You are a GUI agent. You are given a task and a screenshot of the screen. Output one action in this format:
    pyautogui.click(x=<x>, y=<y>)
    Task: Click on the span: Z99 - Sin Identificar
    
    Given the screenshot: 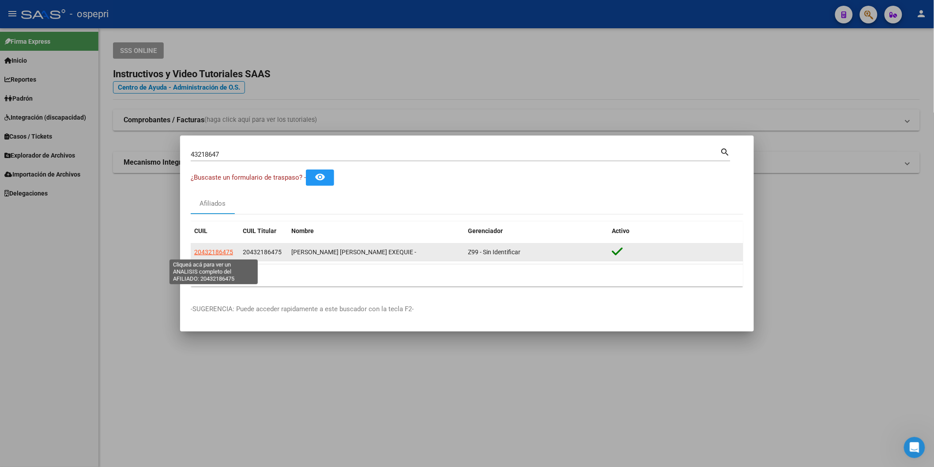 What is the action you would take?
    pyautogui.click(x=494, y=252)
    